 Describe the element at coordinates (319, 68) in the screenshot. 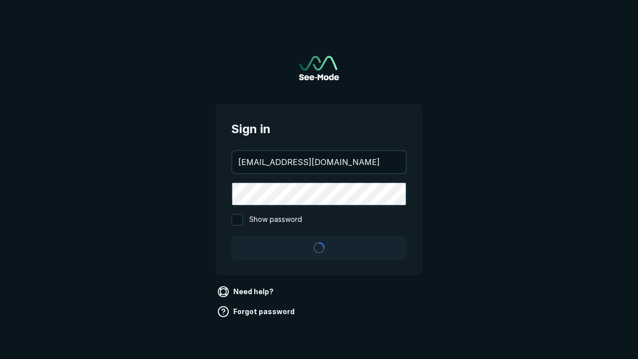

I see `a: Go to sign in` at that location.